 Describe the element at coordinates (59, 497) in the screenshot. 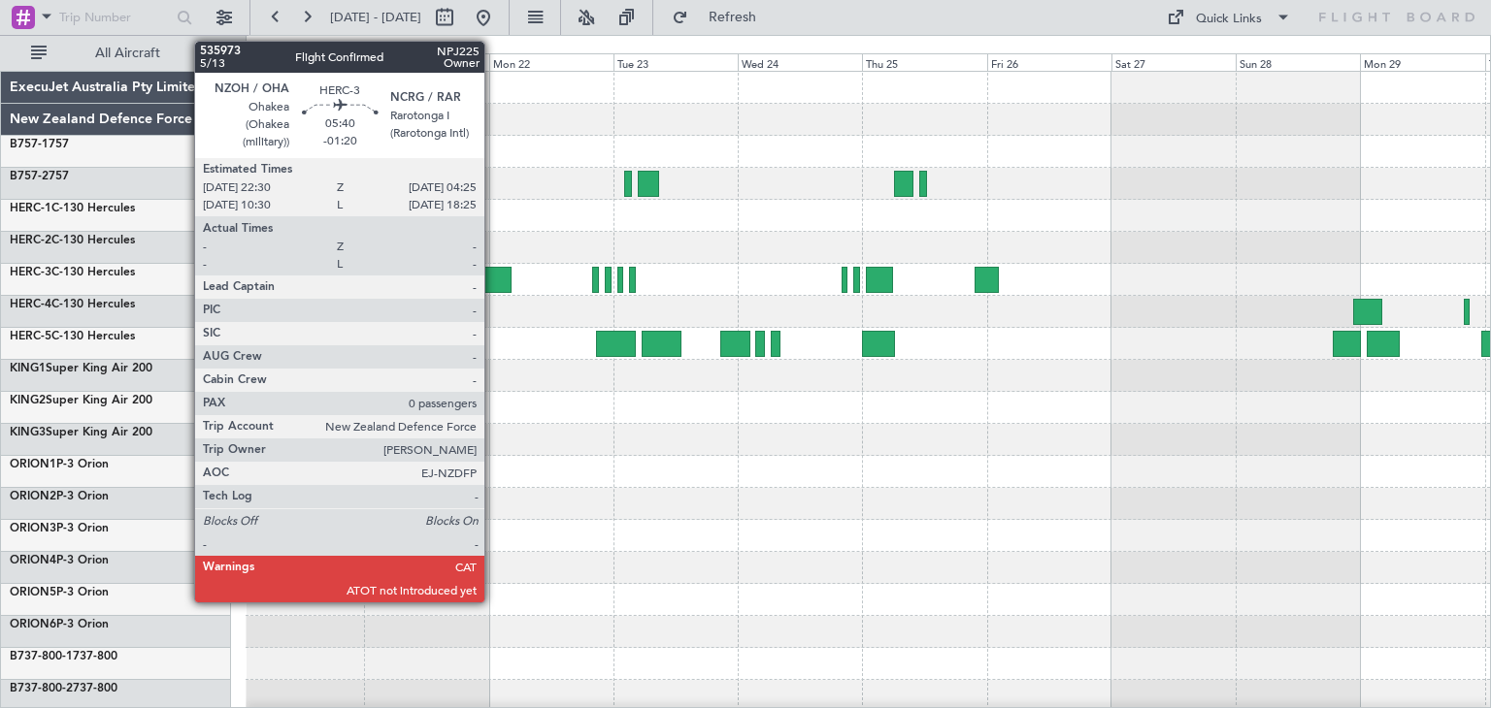

I see `a: ORION2P-3 Orion` at that location.